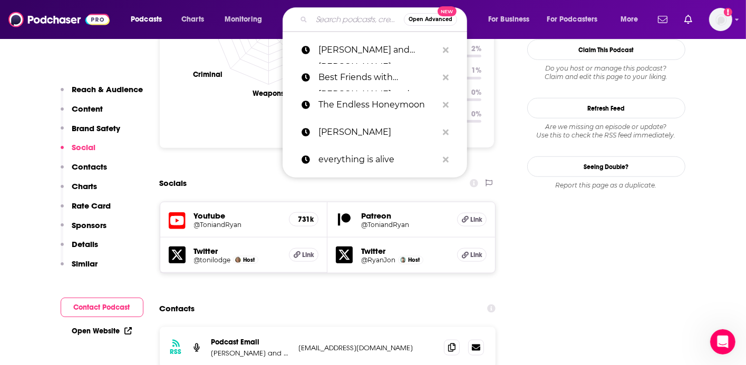  What do you see at coordinates (91, 133) in the screenshot?
I see `button: Brand Safety` at bounding box center [91, 133].